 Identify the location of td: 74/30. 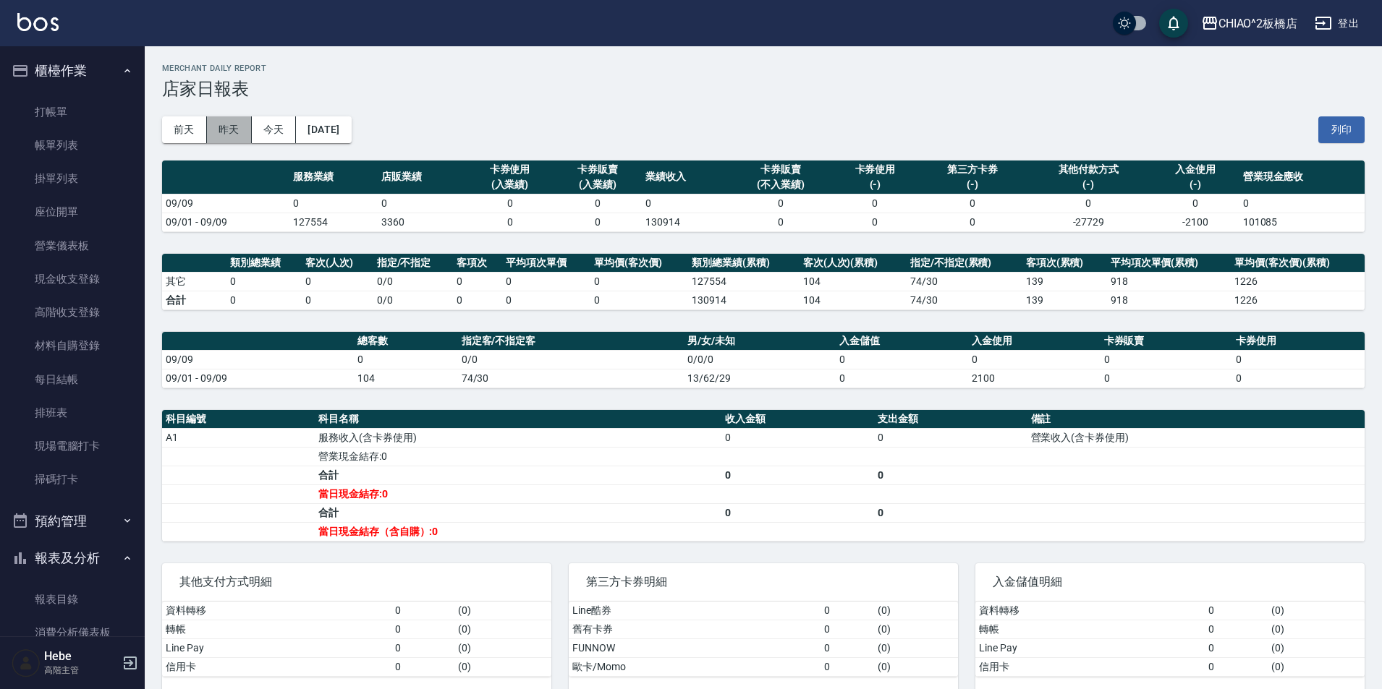
(571, 378).